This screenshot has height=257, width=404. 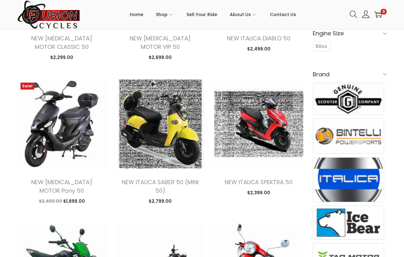 What do you see at coordinates (165, 15) in the screenshot?
I see `a: Shop` at bounding box center [165, 15].